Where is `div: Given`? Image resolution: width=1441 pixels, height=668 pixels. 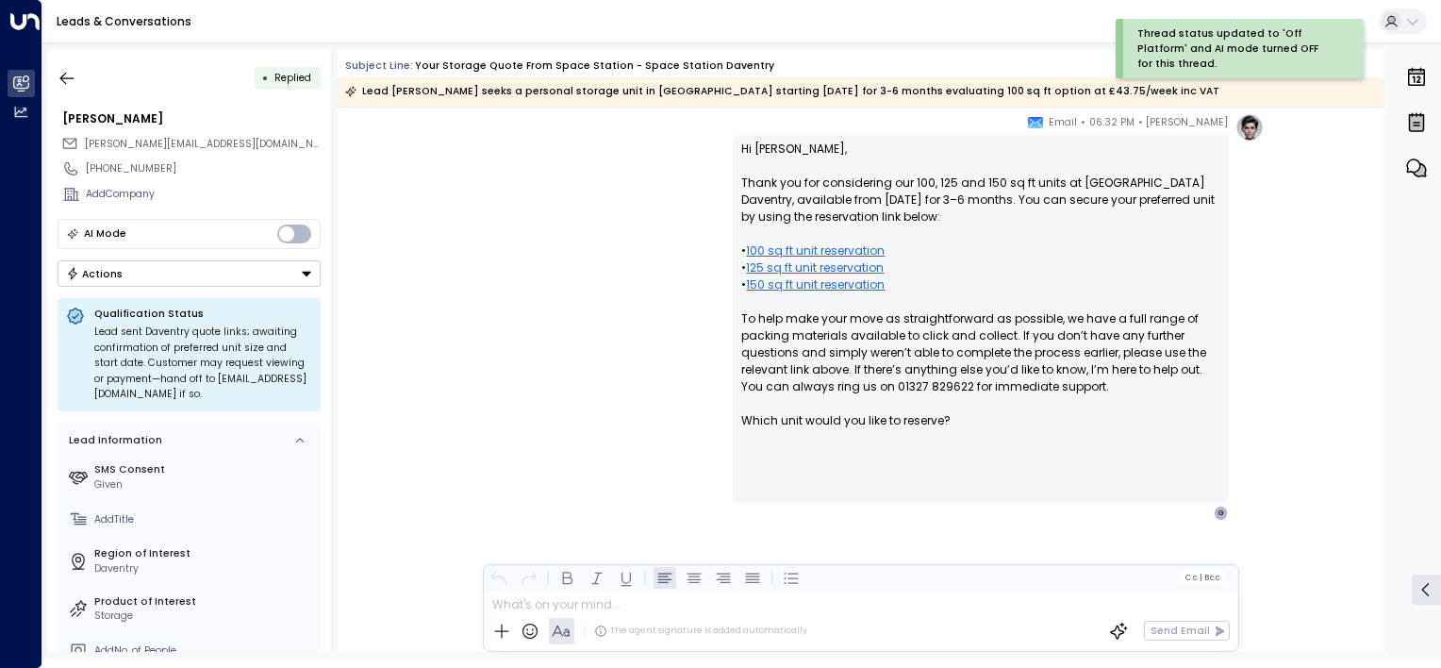 div: Given is located at coordinates (205, 485).